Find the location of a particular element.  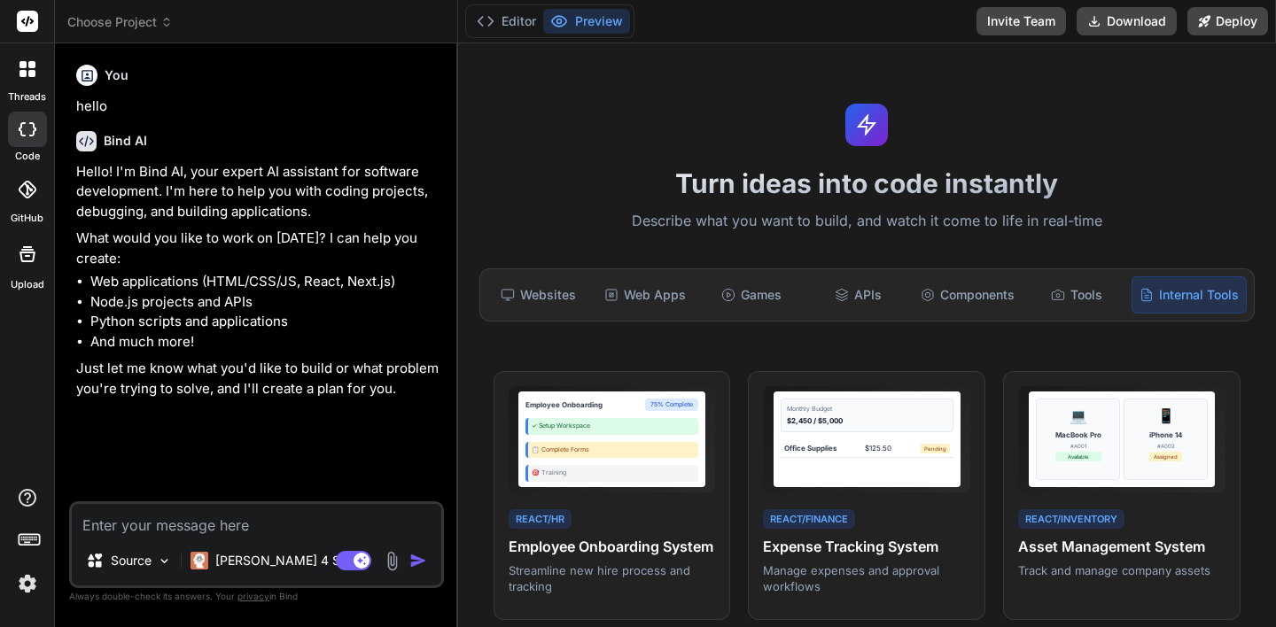

button: Download is located at coordinates (1126, 21).